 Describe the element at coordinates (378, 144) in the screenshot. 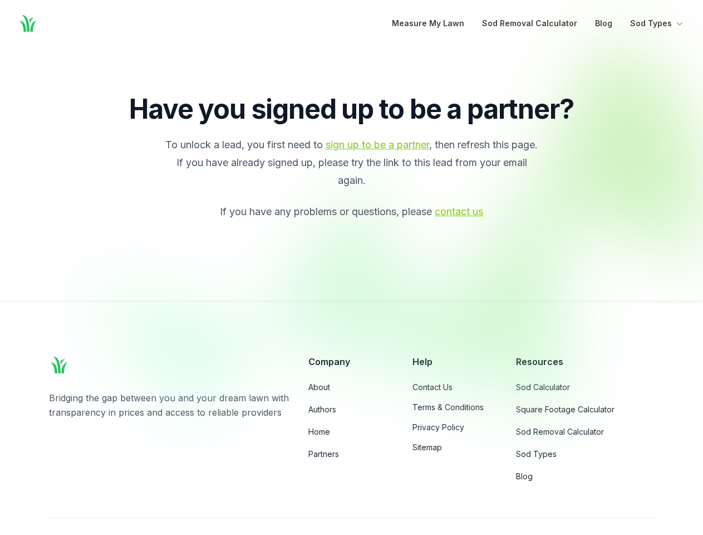

I see `a: sign up to be a partner` at that location.